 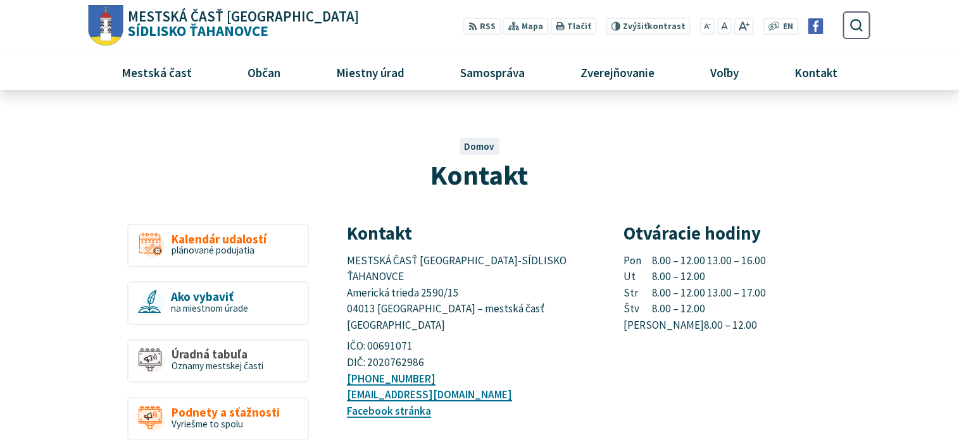 What do you see at coordinates (156, 72) in the screenshot?
I see `a: Mestská časť` at bounding box center [156, 72].